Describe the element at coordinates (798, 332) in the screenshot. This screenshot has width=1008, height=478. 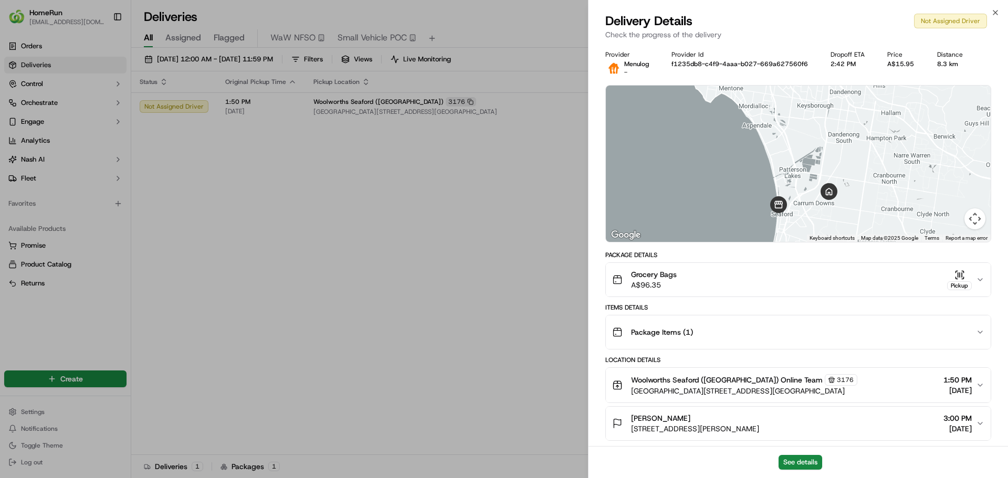
I see `button: Package Items (1)` at that location.